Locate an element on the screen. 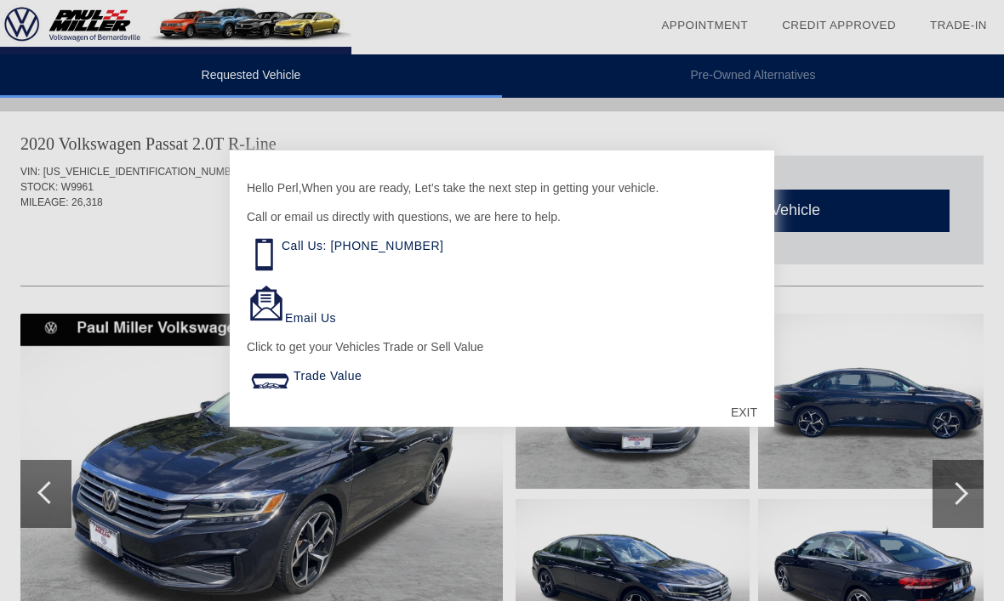 This screenshot has height=601, width=1004. a: Trade Value is located at coordinates (328, 376).